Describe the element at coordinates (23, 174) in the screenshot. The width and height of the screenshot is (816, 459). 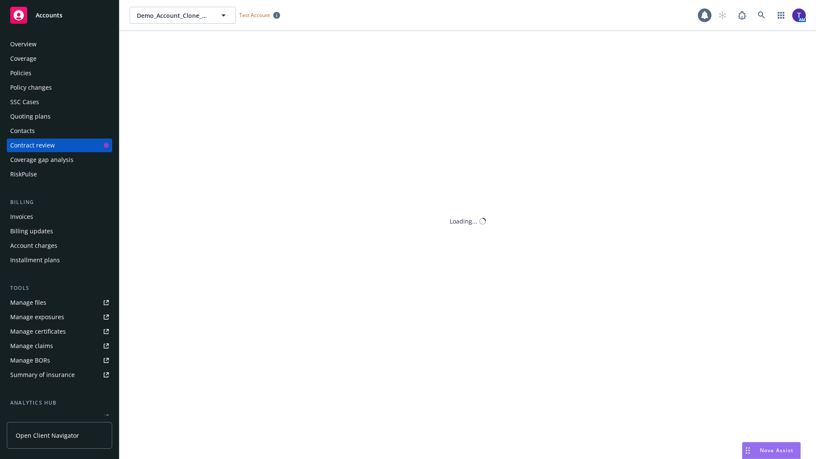
I see `div: RiskPulse` at that location.